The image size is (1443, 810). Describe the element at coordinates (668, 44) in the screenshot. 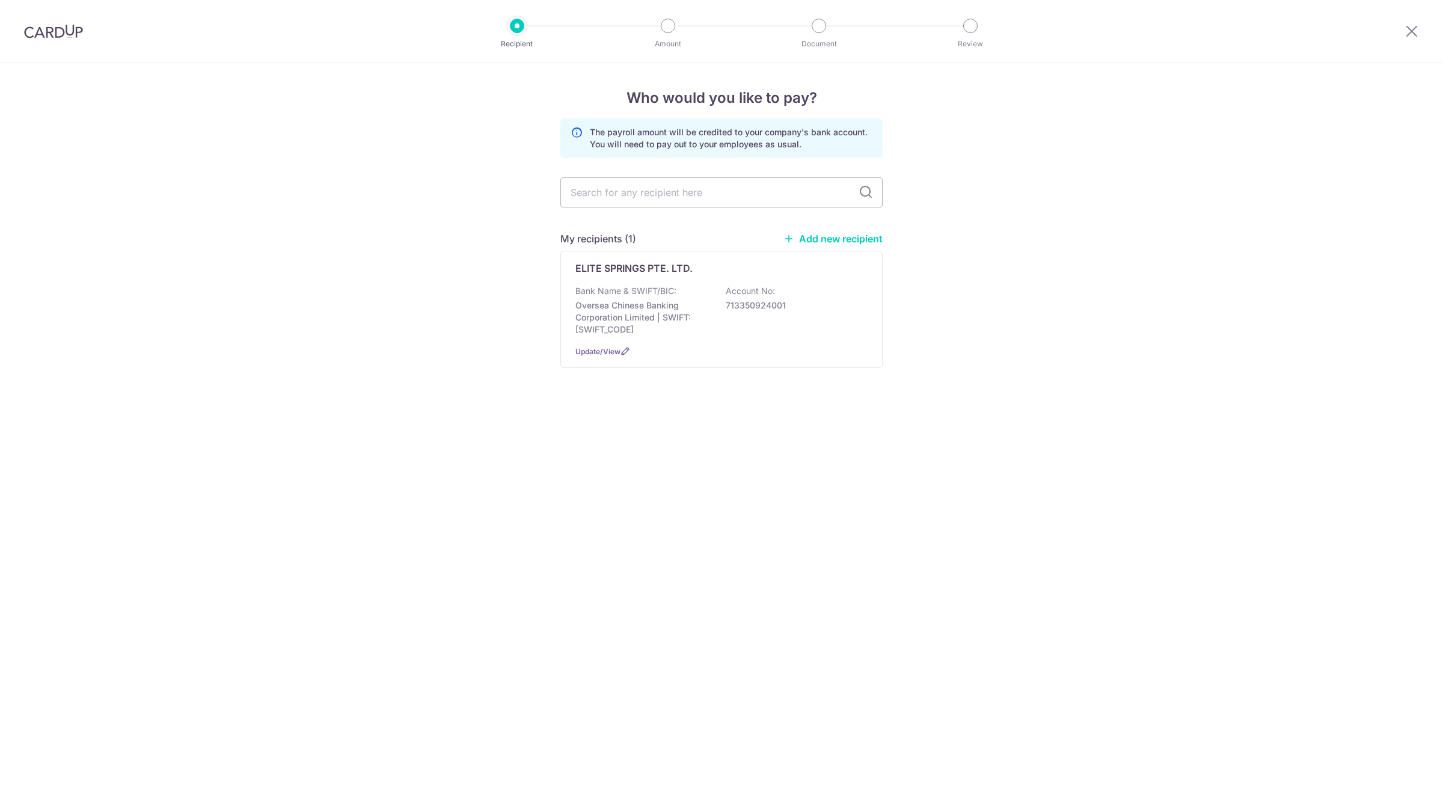

I see `p: Amount` at that location.